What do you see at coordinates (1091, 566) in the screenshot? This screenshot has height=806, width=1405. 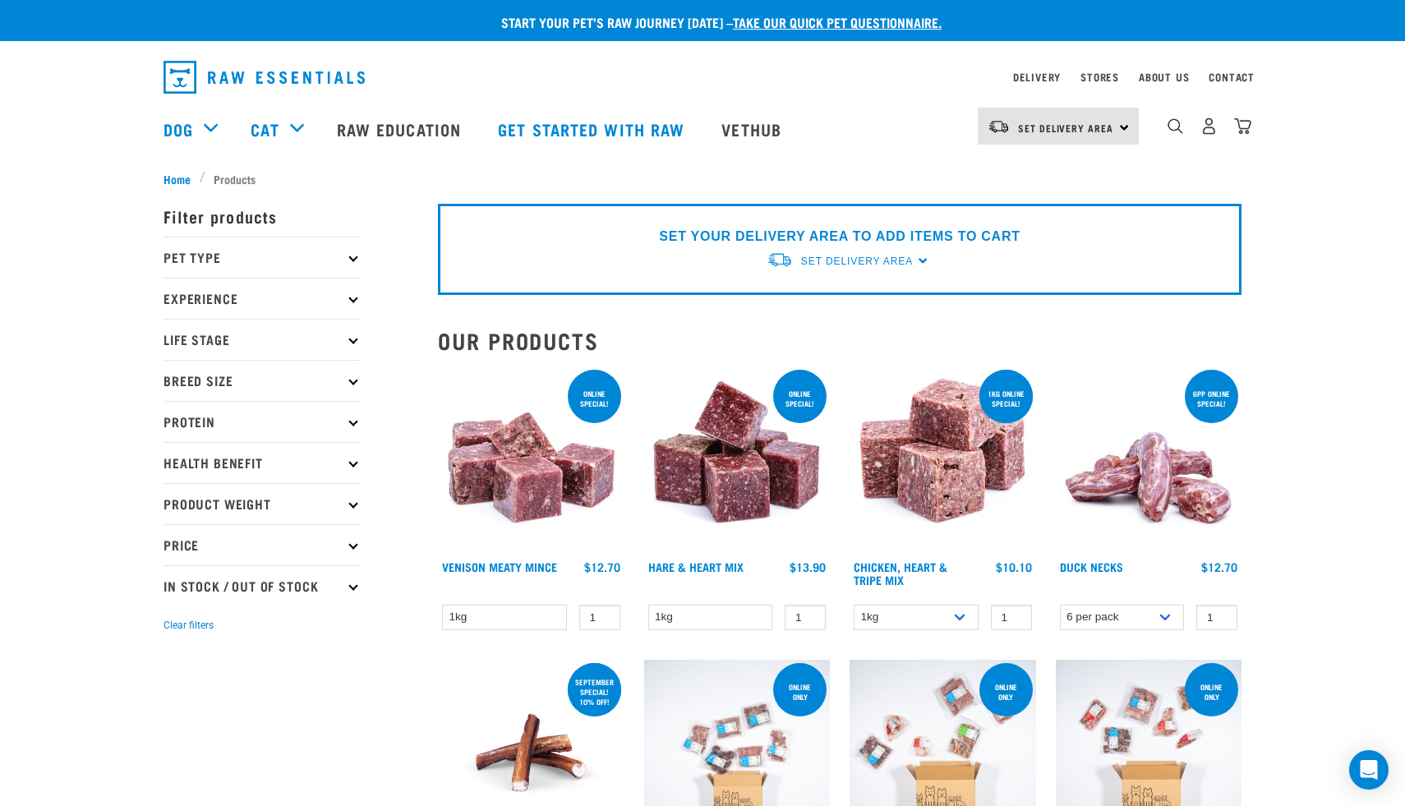 I see `a: Duck Necks` at bounding box center [1091, 566].